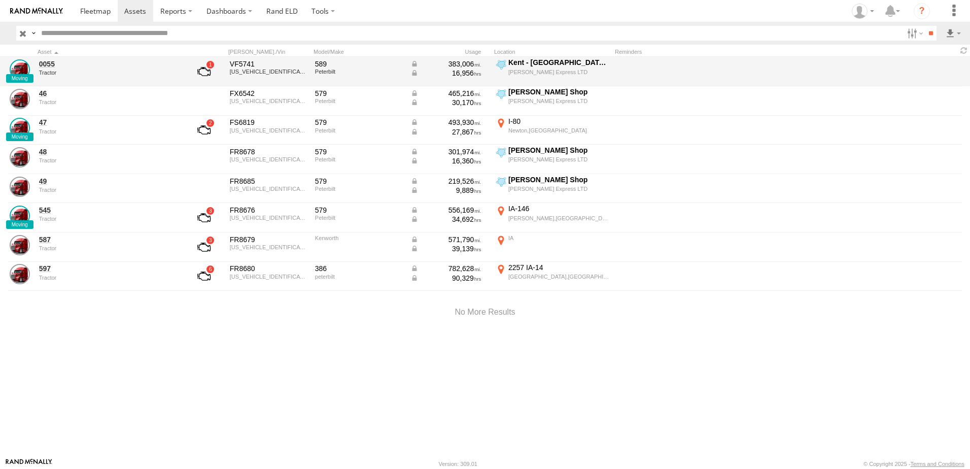  What do you see at coordinates (269, 152) in the screenshot?
I see `div: FR8678` at bounding box center [269, 152].